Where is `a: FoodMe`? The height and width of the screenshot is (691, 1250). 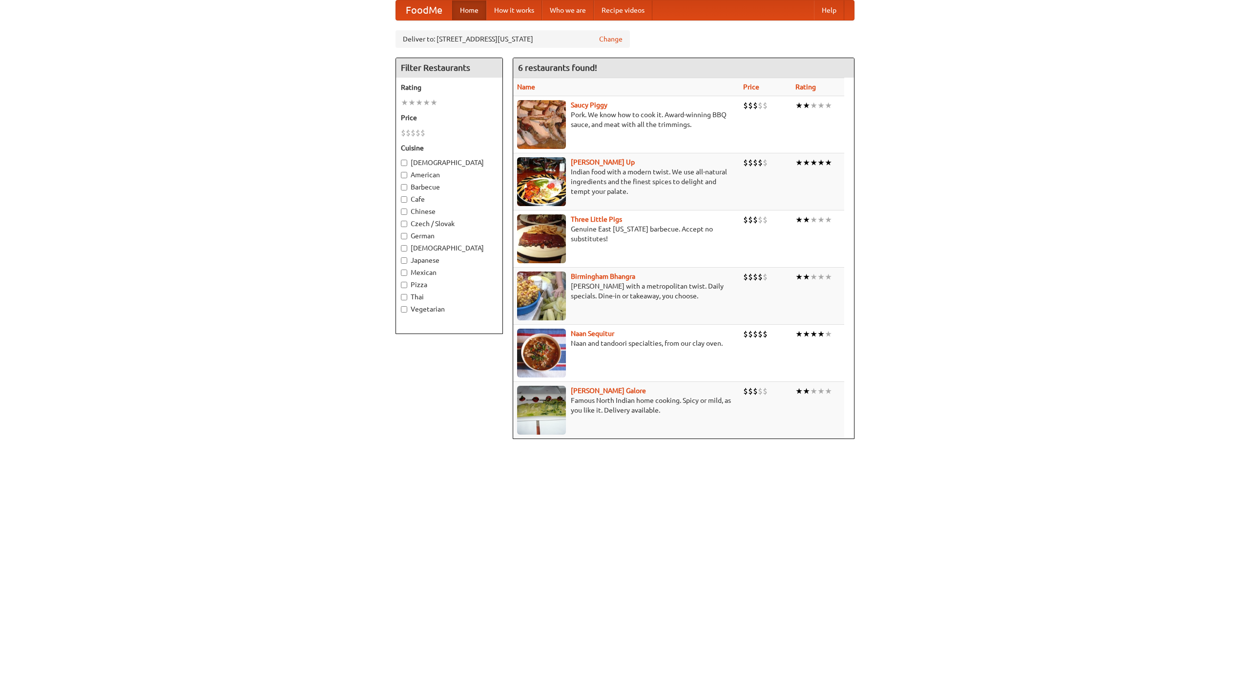 a: FoodMe is located at coordinates (424, 10).